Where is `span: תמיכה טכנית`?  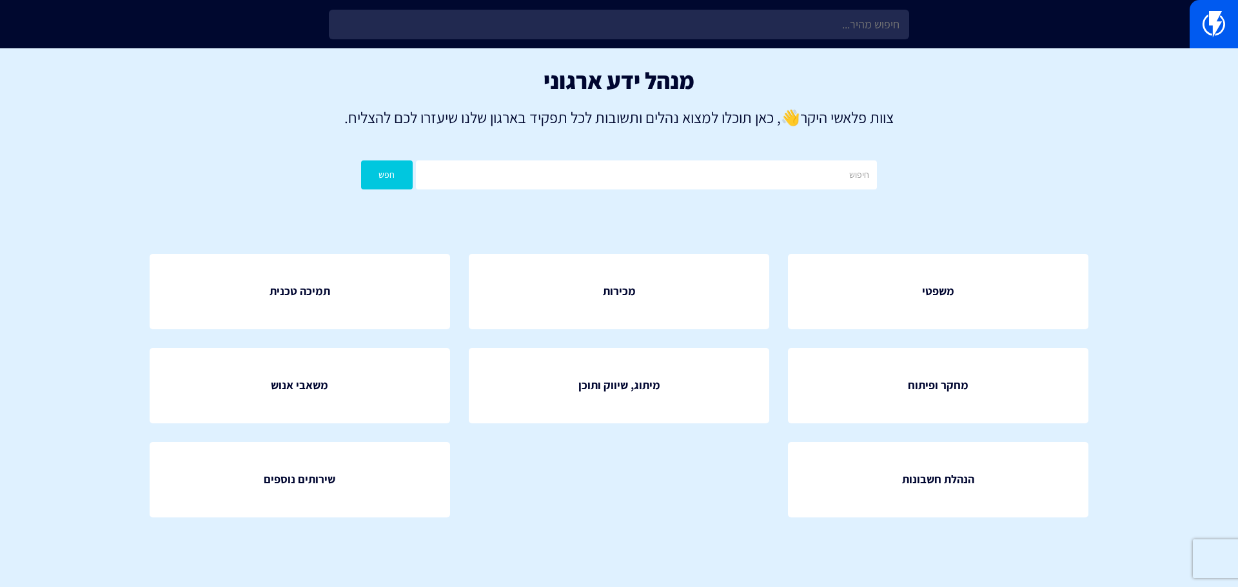
span: תמיכה טכנית is located at coordinates (300, 291).